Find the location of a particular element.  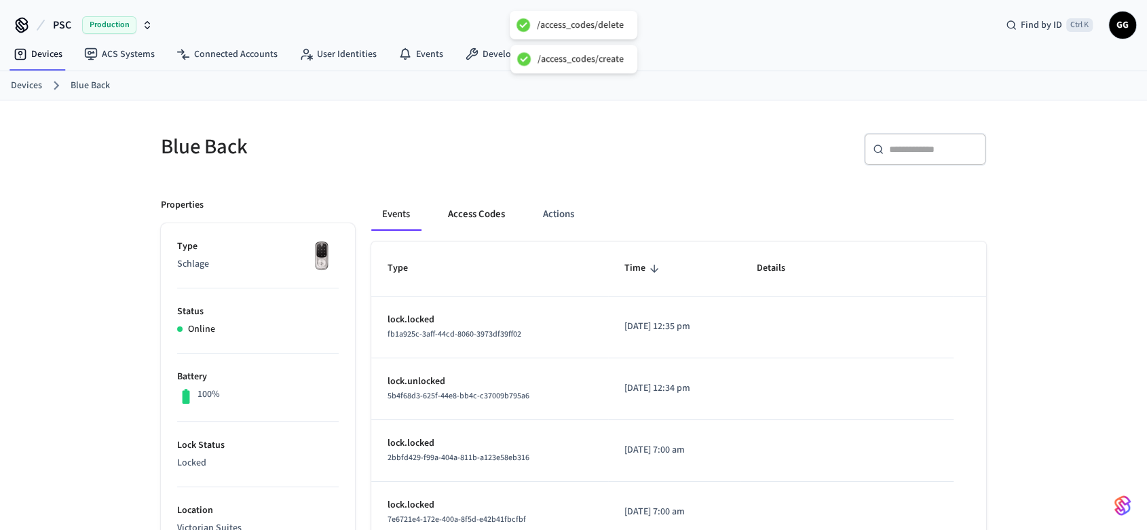

div: /access_codes/delete is located at coordinates (580, 25).